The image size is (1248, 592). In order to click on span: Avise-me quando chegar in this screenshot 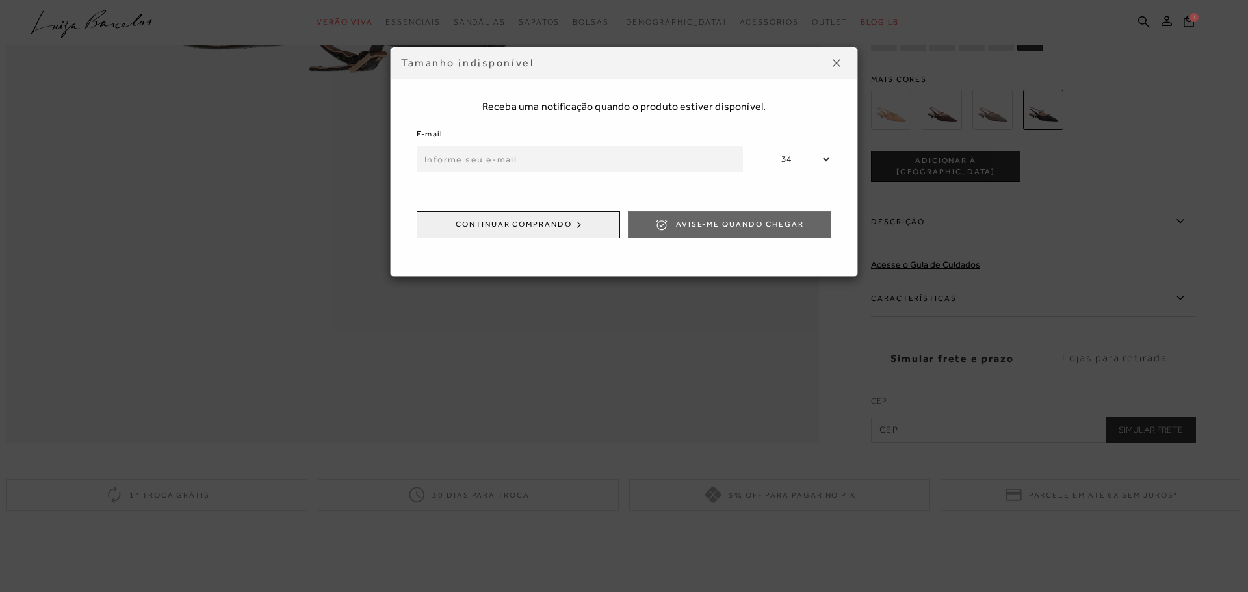, I will do `click(740, 224)`.